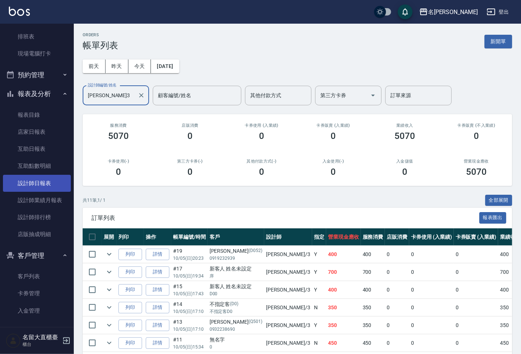  What do you see at coordinates (262, 161) in the screenshot?
I see `h2: 其他付款方式(-)` at bounding box center [262, 161].